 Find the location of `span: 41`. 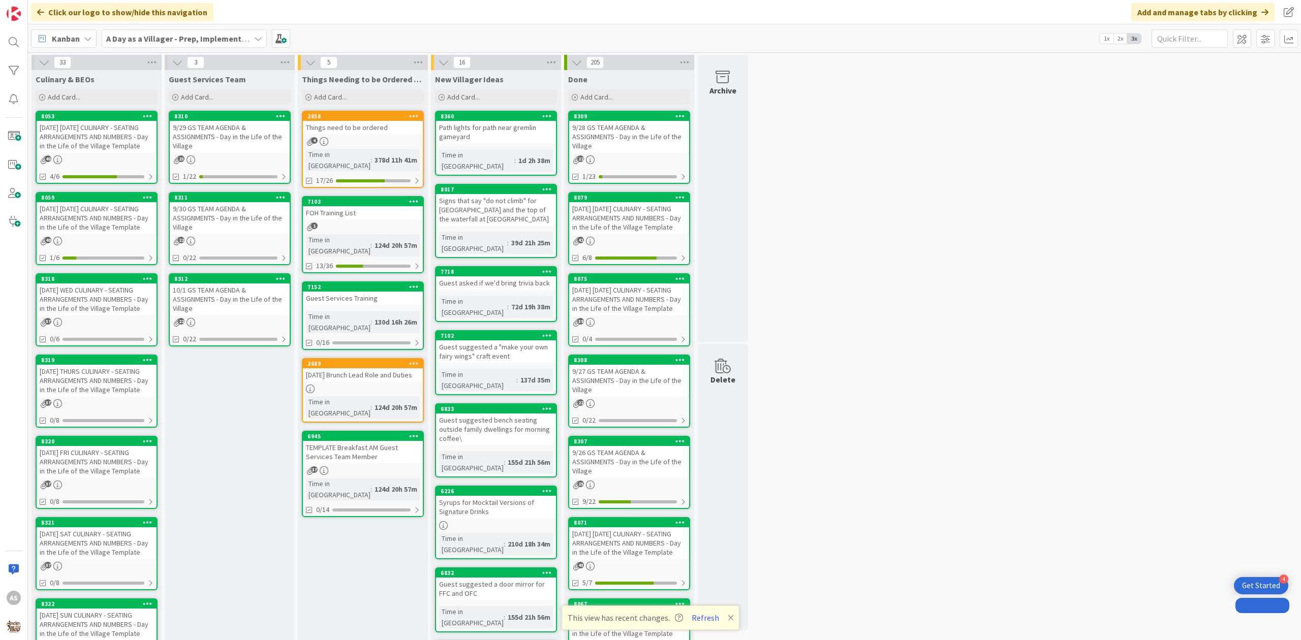

span: 41 is located at coordinates (580, 240).